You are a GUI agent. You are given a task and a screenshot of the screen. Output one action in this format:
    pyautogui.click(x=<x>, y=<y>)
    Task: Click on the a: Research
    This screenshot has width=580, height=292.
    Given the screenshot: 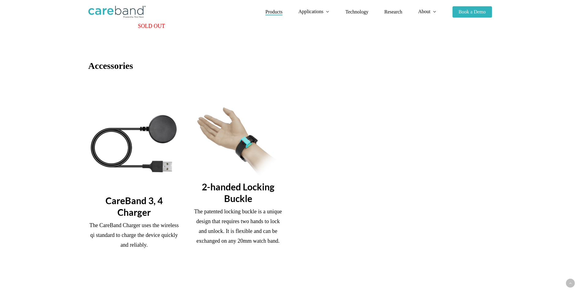 What is the action you would take?
    pyautogui.click(x=393, y=12)
    